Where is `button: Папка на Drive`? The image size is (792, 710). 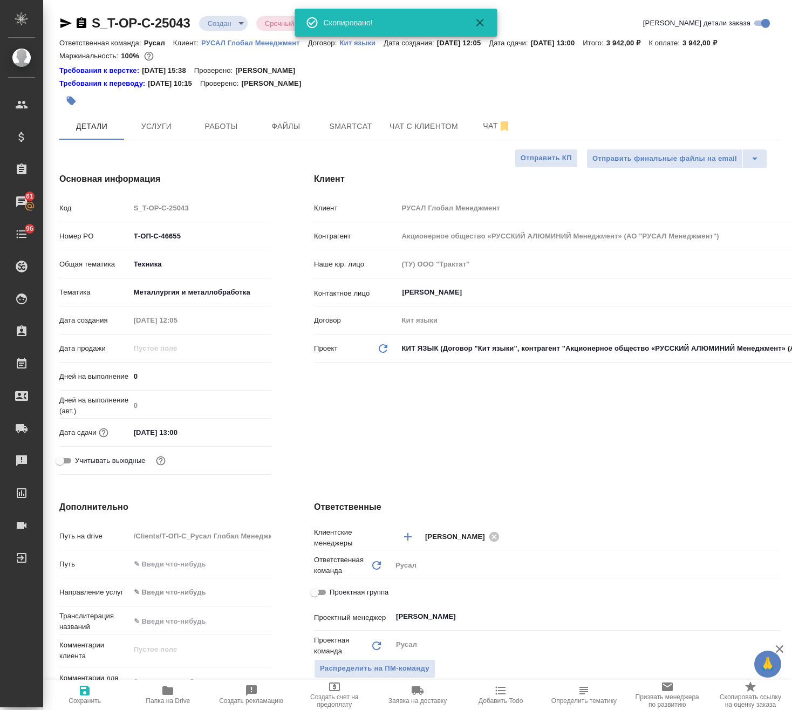
button: Папка на Drive is located at coordinates (168, 695).